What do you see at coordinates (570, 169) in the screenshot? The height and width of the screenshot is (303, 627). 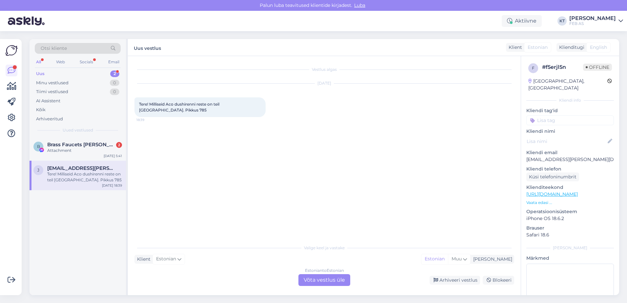 I see `p: Kliendi telefon` at bounding box center [570, 169].